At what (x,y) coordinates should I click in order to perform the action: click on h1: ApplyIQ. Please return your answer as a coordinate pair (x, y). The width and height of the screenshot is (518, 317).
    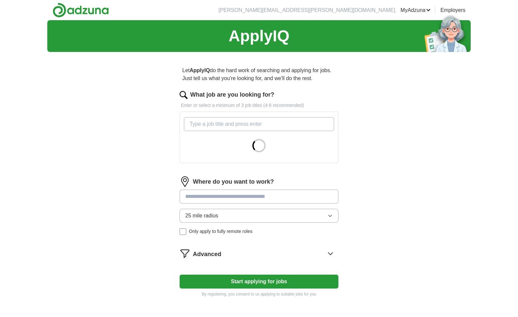
    Looking at the image, I should click on (259, 36).